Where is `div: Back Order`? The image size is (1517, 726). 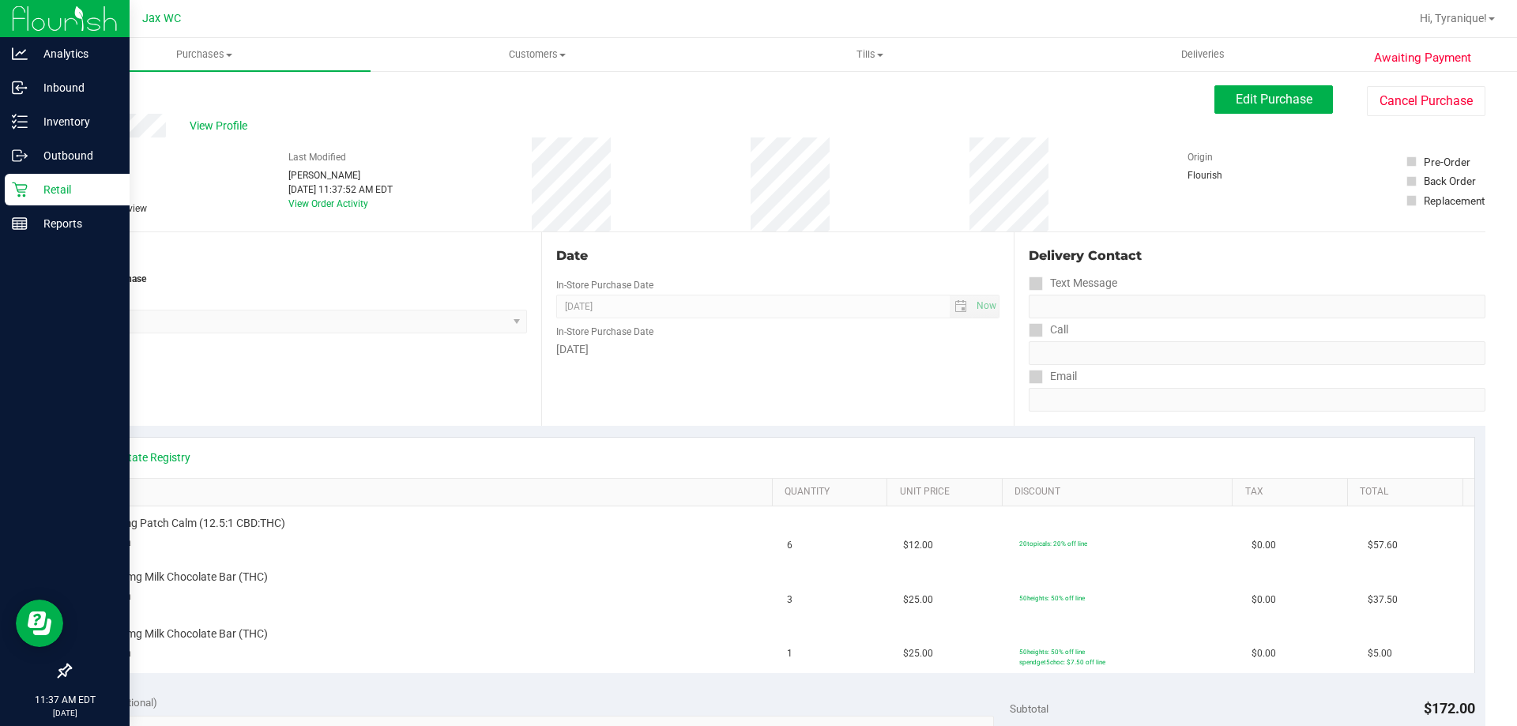
div: Back Order is located at coordinates (1450, 181).